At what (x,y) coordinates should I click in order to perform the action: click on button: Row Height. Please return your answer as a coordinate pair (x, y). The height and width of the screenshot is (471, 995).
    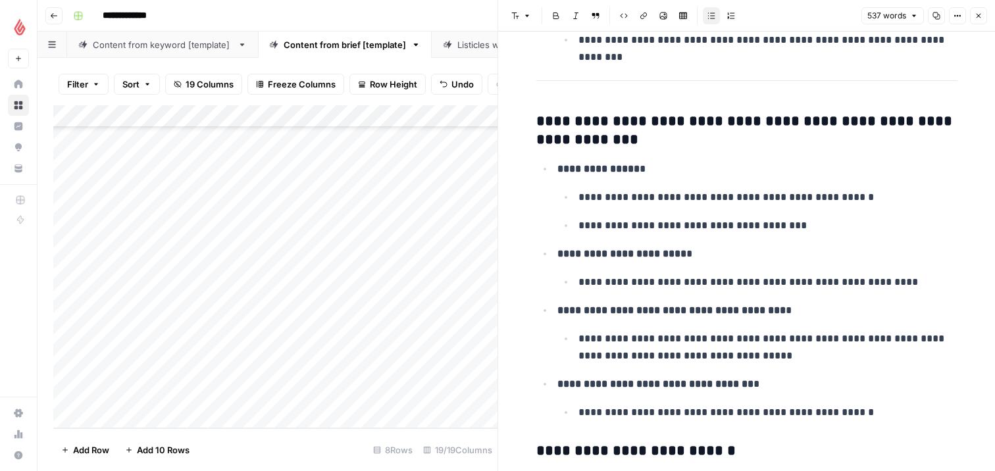
    Looking at the image, I should click on (388, 84).